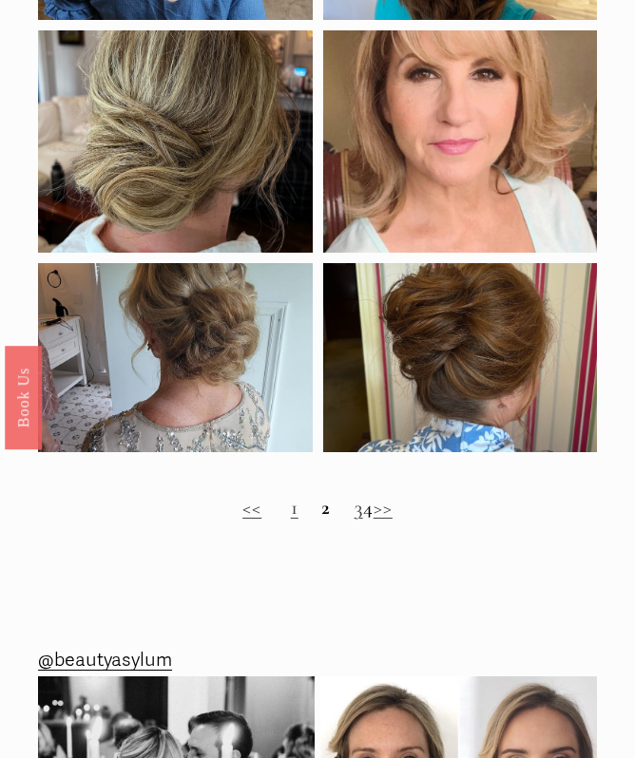 Image resolution: width=635 pixels, height=758 pixels. I want to click on a: 3, so click(358, 507).